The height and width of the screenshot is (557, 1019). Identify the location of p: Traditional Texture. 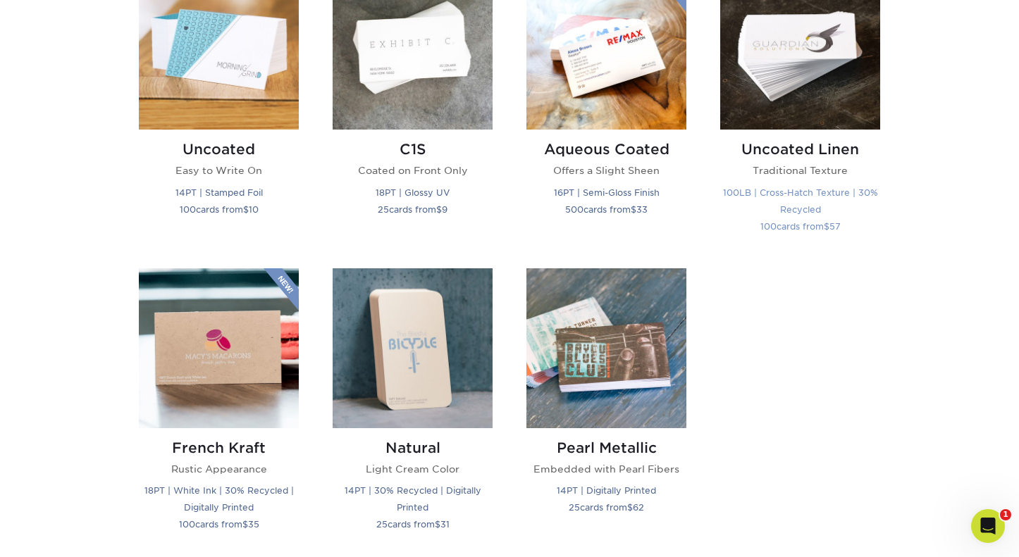
(800, 171).